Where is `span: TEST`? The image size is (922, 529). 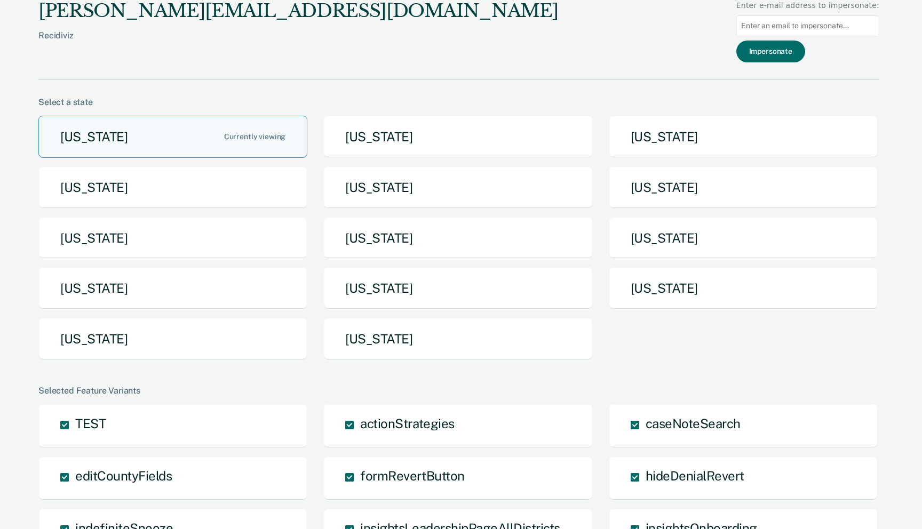
span: TEST is located at coordinates (90, 424).